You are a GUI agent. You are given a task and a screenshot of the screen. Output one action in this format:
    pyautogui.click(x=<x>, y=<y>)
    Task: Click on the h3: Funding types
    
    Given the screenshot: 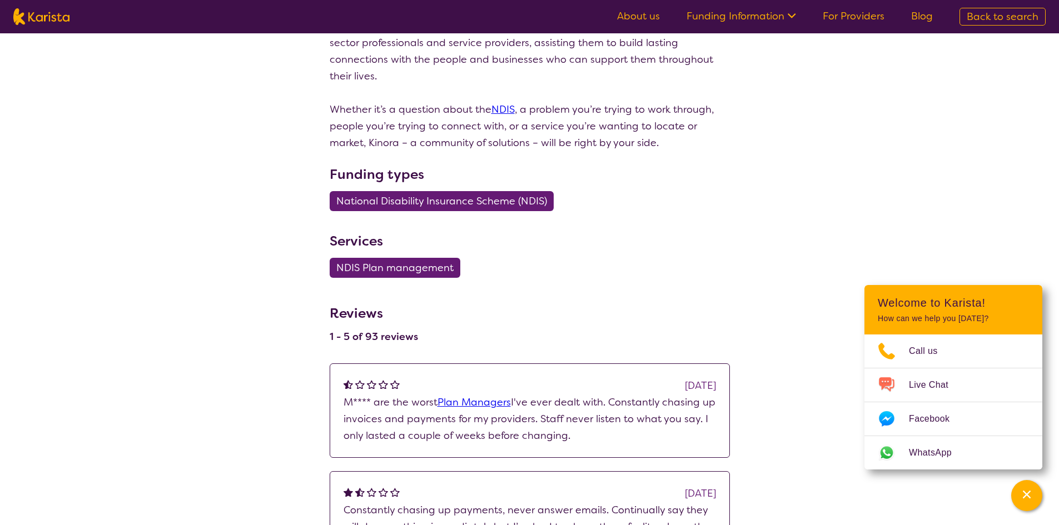 What is the action you would take?
    pyautogui.click(x=530, y=175)
    